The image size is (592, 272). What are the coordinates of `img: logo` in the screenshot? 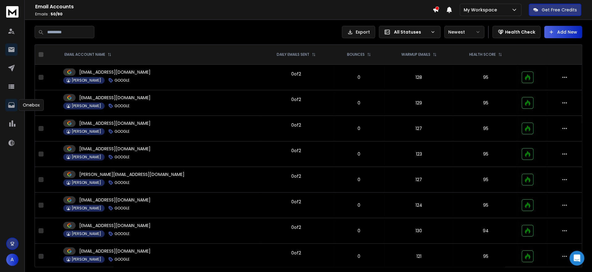 It's located at (12, 12).